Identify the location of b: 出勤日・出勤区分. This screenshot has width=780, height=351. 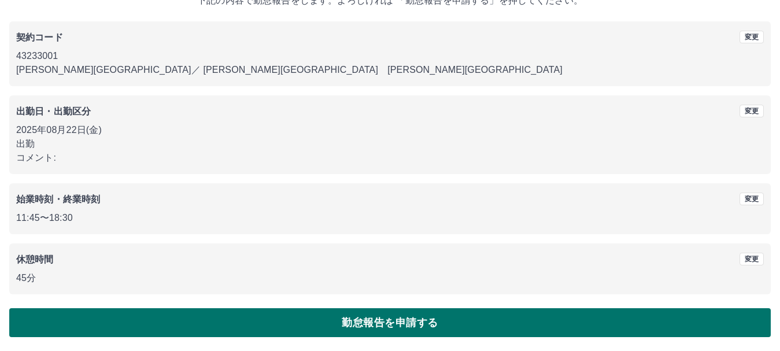
(53, 111).